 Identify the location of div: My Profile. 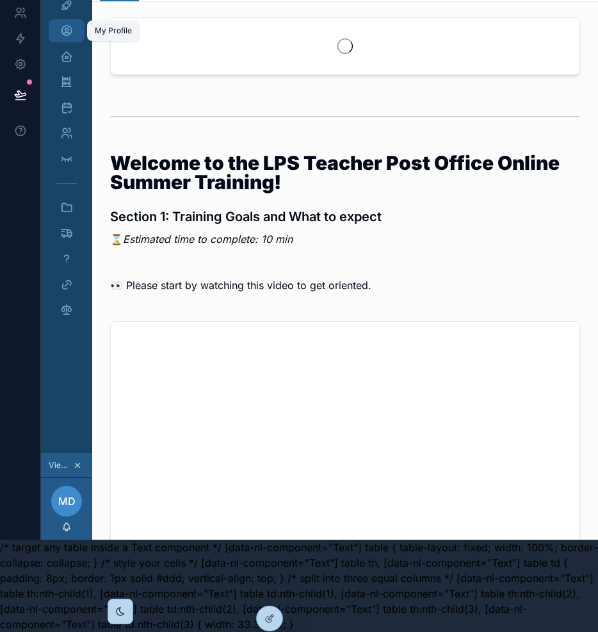
(113, 31).